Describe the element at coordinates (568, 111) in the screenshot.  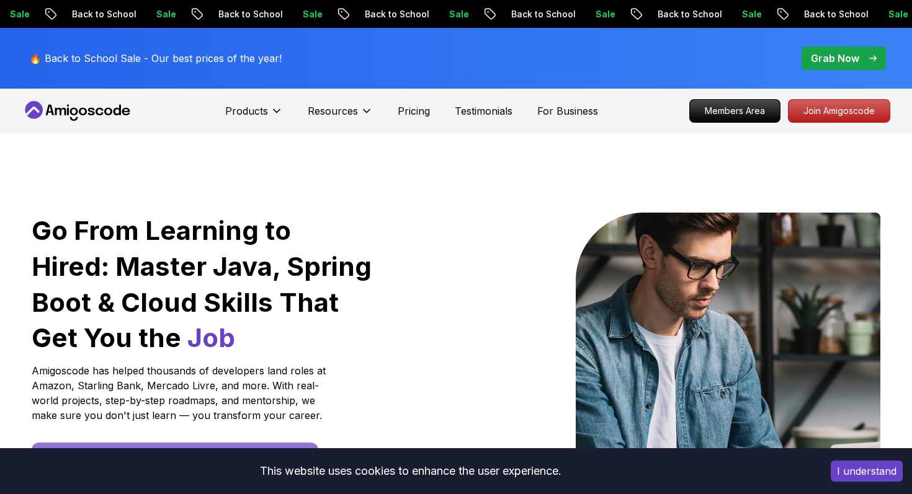
I see `a: For Business` at that location.